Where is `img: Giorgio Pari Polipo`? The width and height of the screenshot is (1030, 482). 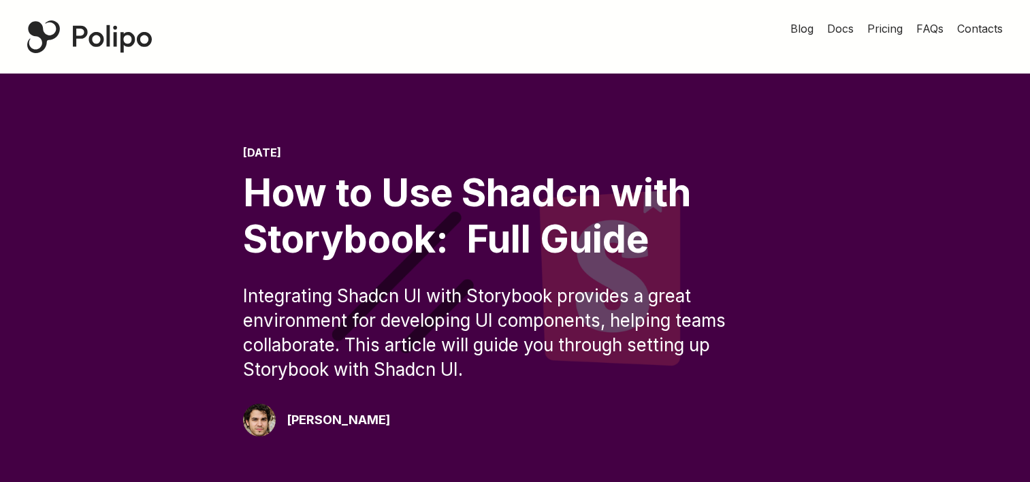
img: Giorgio Pari Polipo is located at coordinates (259, 420).